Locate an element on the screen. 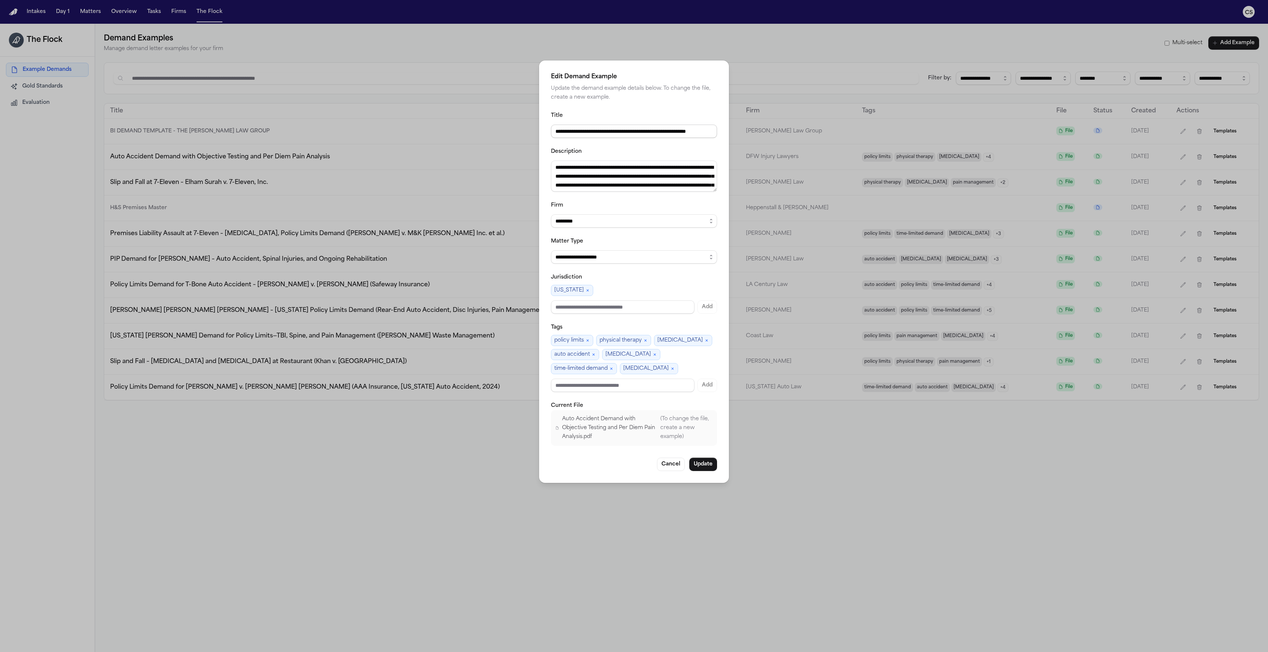 Image resolution: width=1268 pixels, height=652 pixels. label: Jurisdiction is located at coordinates (567, 277).